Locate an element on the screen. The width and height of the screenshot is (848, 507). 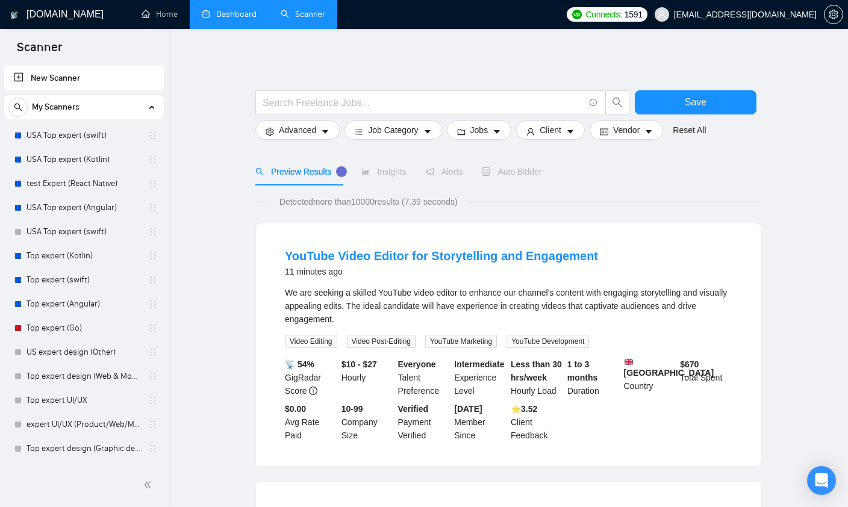
button: settingAdvancedcaret-down is located at coordinates (298, 130).